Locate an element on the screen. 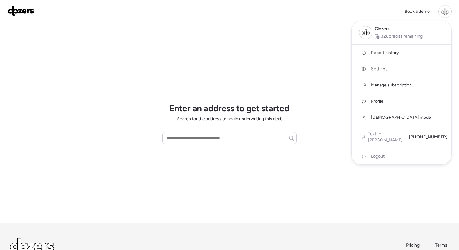 This screenshot has width=459, height=250. a: Pricing is located at coordinates (413, 245).